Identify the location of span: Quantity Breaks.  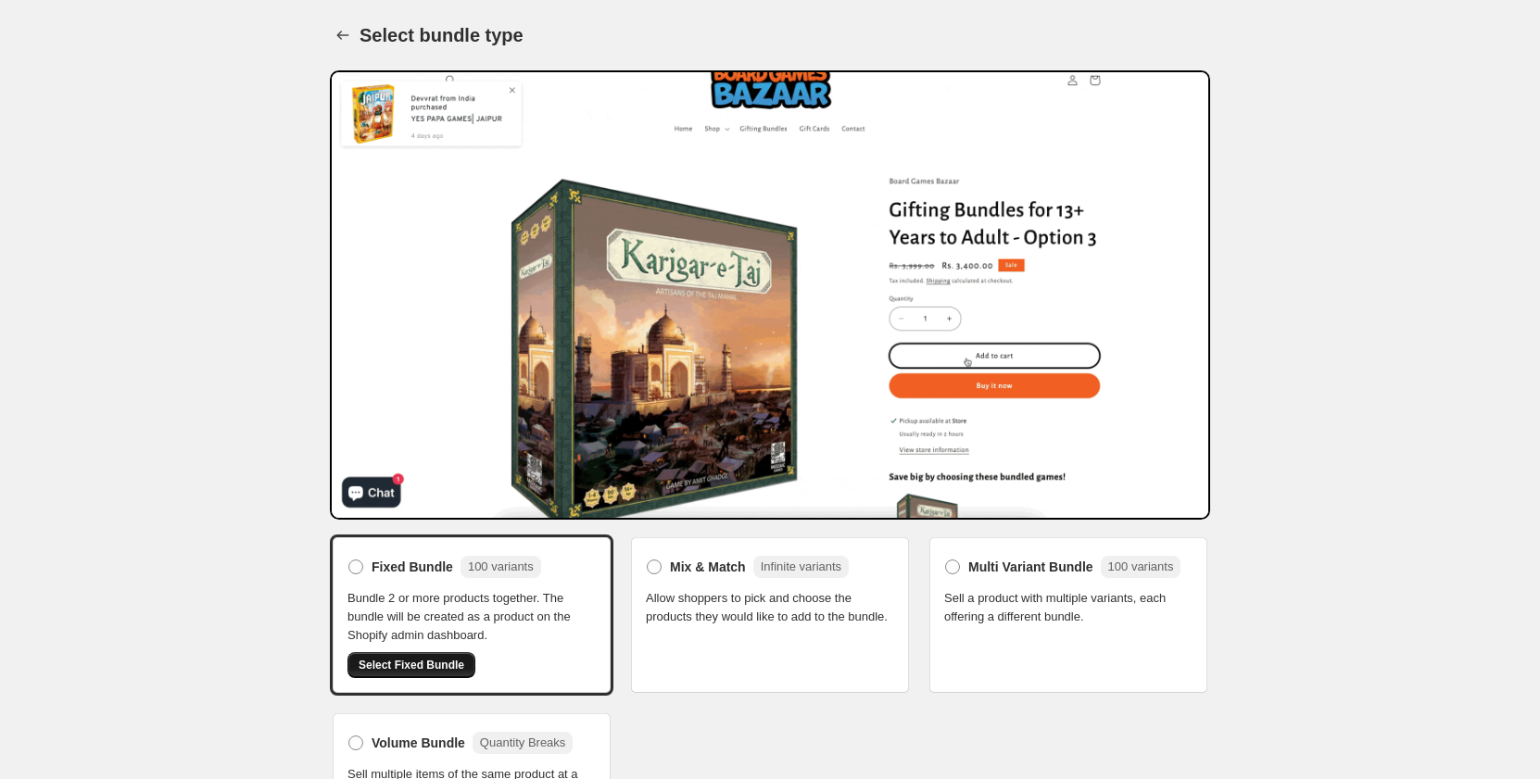
(523, 742).